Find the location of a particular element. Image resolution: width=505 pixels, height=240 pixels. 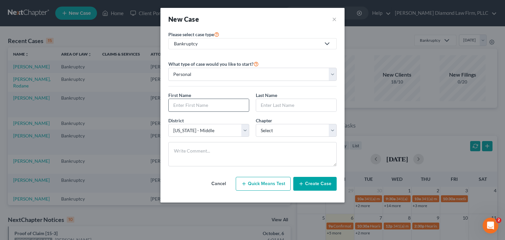

strong: New Case is located at coordinates (183, 19).